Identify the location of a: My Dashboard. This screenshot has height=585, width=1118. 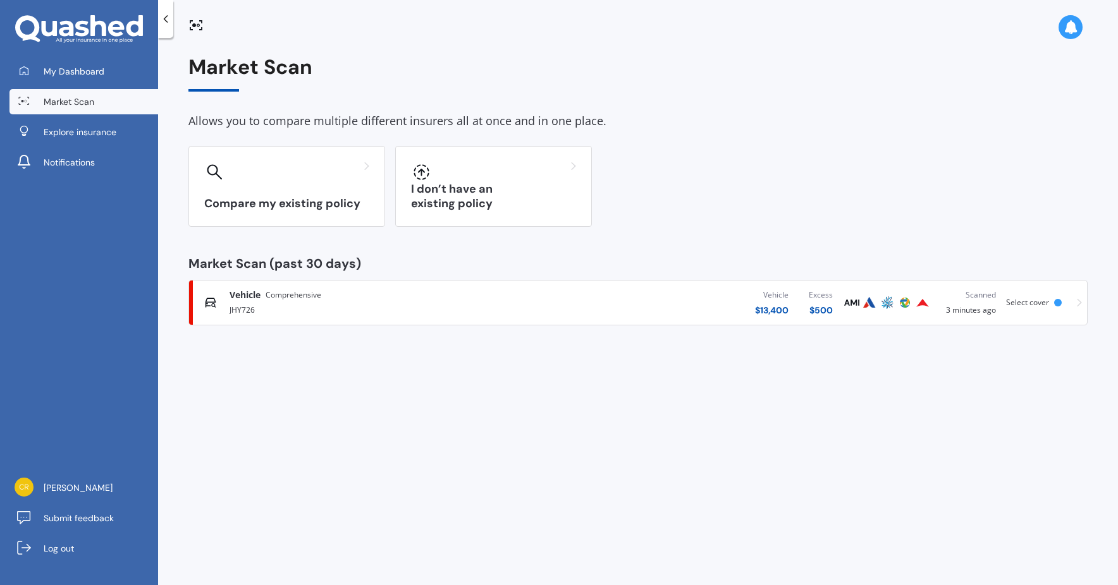
(83, 71).